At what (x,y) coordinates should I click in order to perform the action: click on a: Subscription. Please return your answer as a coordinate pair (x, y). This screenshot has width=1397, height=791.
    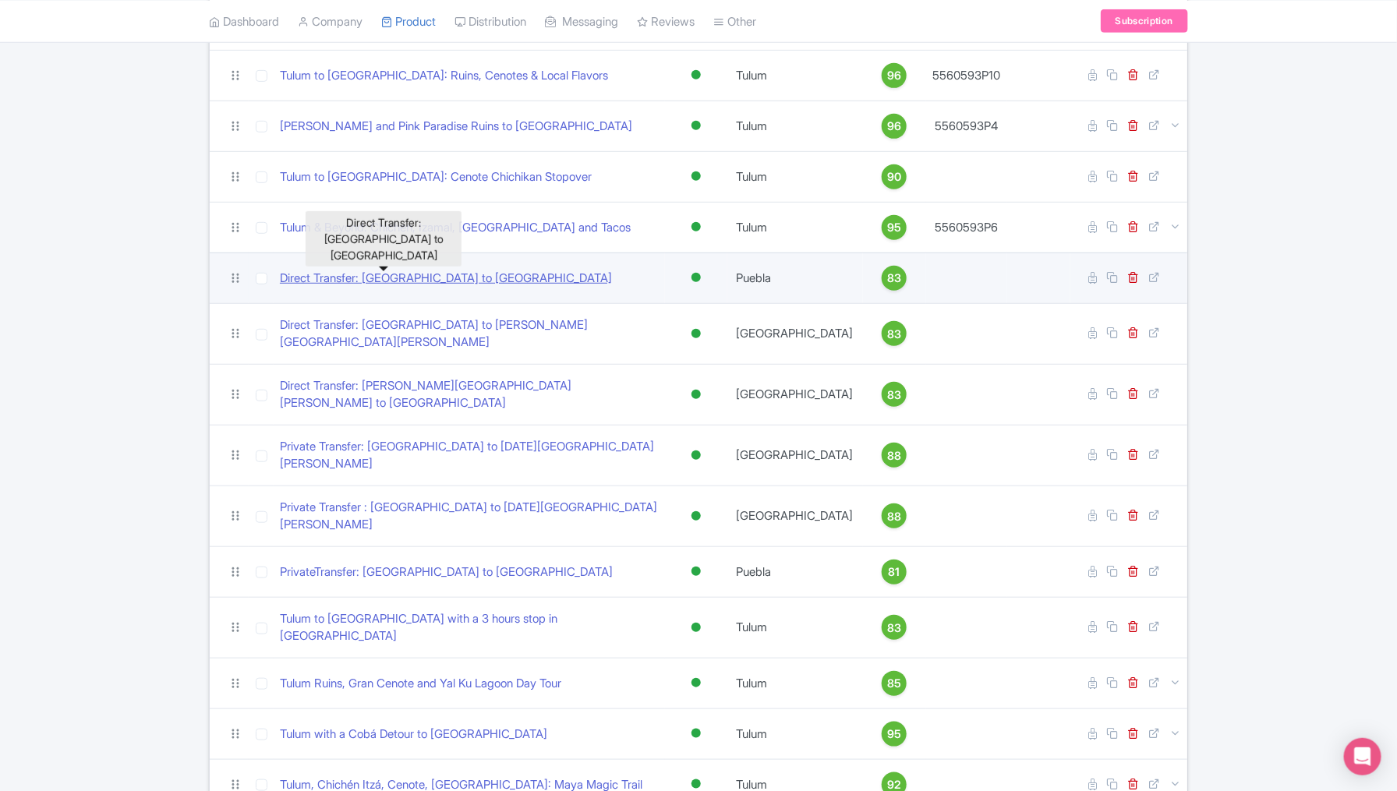
    Looking at the image, I should click on (1144, 21).